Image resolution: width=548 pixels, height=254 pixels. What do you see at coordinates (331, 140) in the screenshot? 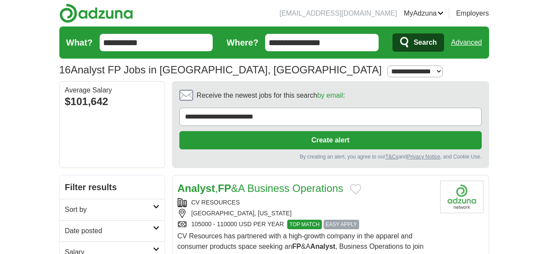
I see `button: Create alert` at bounding box center [331, 140].